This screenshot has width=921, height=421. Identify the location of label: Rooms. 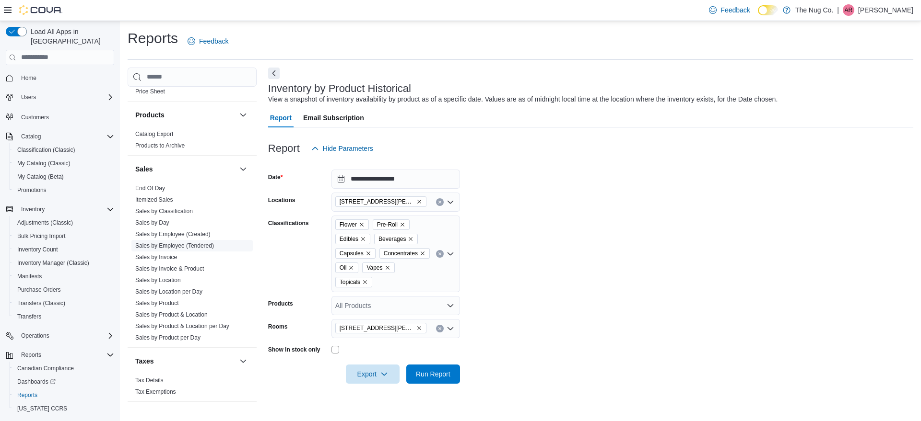
(278, 327).